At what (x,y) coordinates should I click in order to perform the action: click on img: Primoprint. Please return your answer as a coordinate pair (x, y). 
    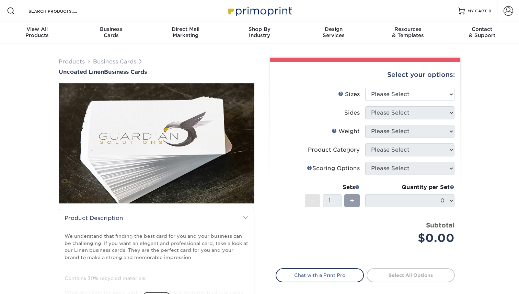
    Looking at the image, I should click on (259, 11).